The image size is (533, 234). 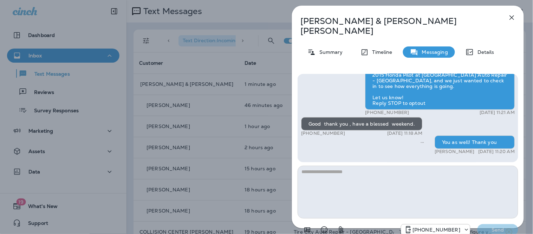 What do you see at coordinates (474, 142) in the screenshot?
I see `div: You as well! Thank you` at bounding box center [474, 142].